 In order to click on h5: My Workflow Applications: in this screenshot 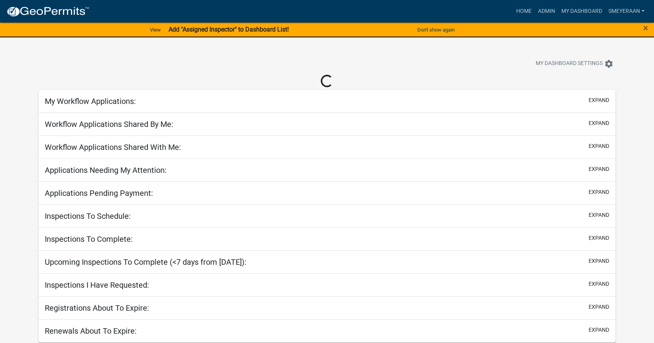, I will do `click(90, 101)`.